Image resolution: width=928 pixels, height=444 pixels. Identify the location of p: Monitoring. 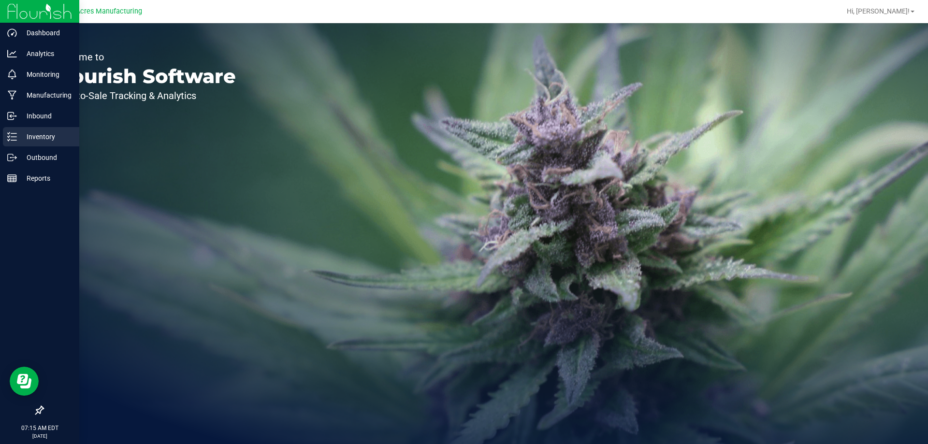
(46, 74).